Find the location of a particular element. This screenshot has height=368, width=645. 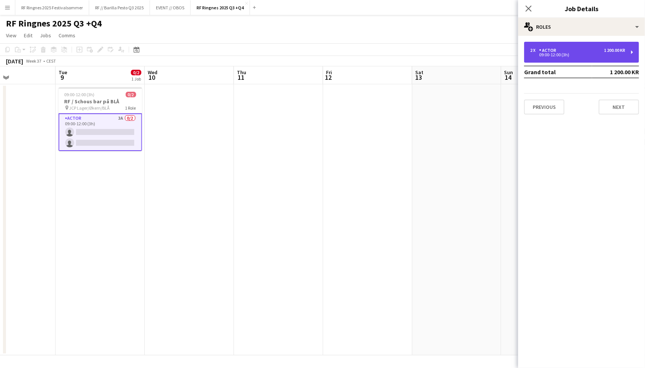

button: Previous is located at coordinates (544, 107).